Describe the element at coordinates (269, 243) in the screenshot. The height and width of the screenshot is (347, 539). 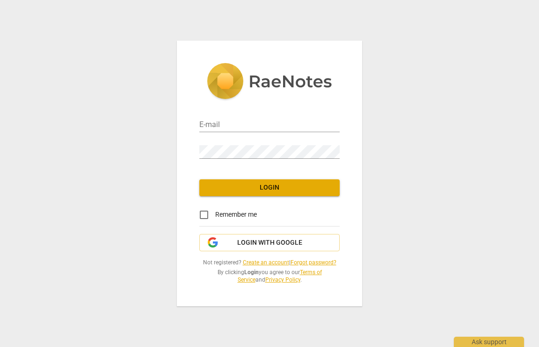
I see `span: Login with Google` at that location.